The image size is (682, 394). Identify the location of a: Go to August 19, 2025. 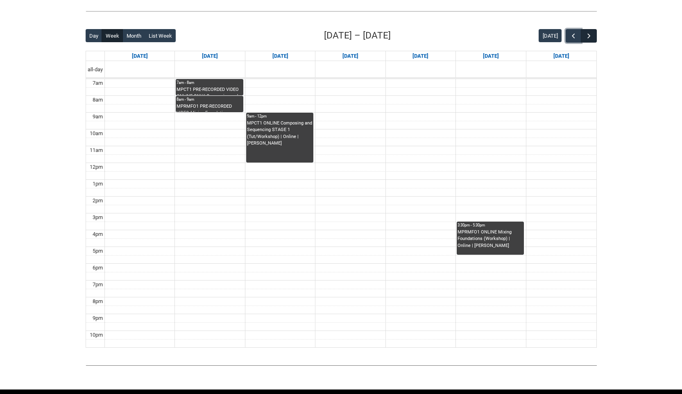
(280, 56).